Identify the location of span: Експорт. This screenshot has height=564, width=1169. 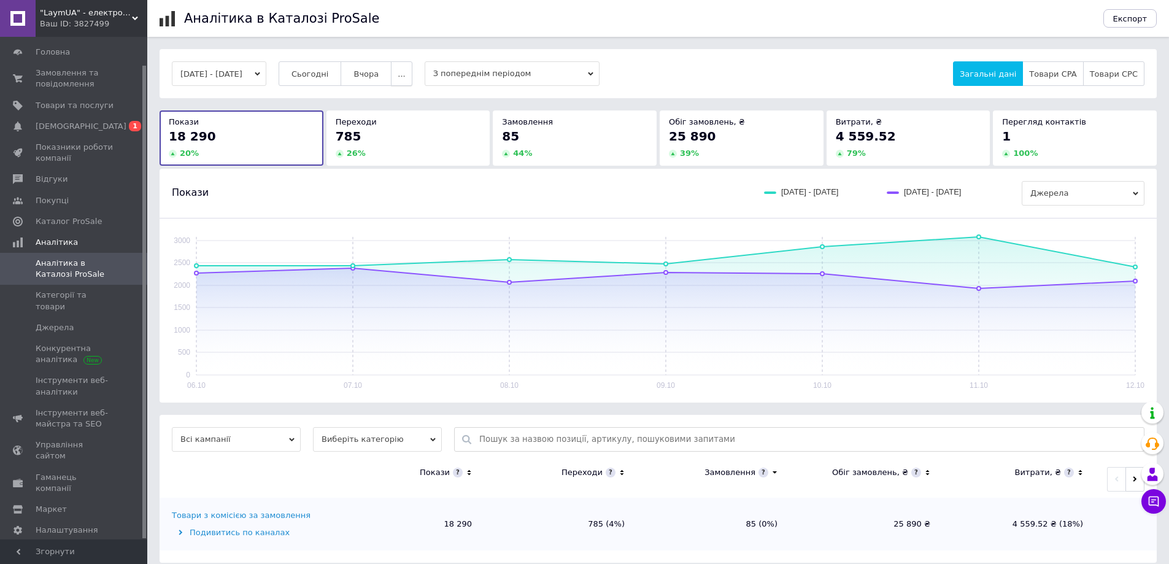
(1131, 18).